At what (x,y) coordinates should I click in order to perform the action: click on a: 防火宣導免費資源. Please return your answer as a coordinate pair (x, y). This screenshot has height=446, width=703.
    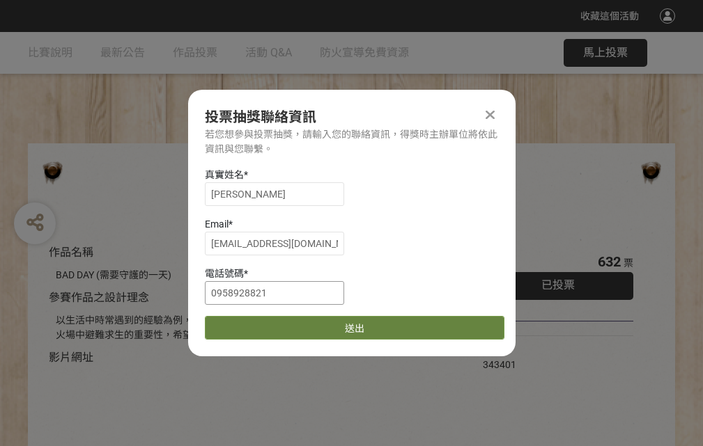
    Looking at the image, I should click on (364, 53).